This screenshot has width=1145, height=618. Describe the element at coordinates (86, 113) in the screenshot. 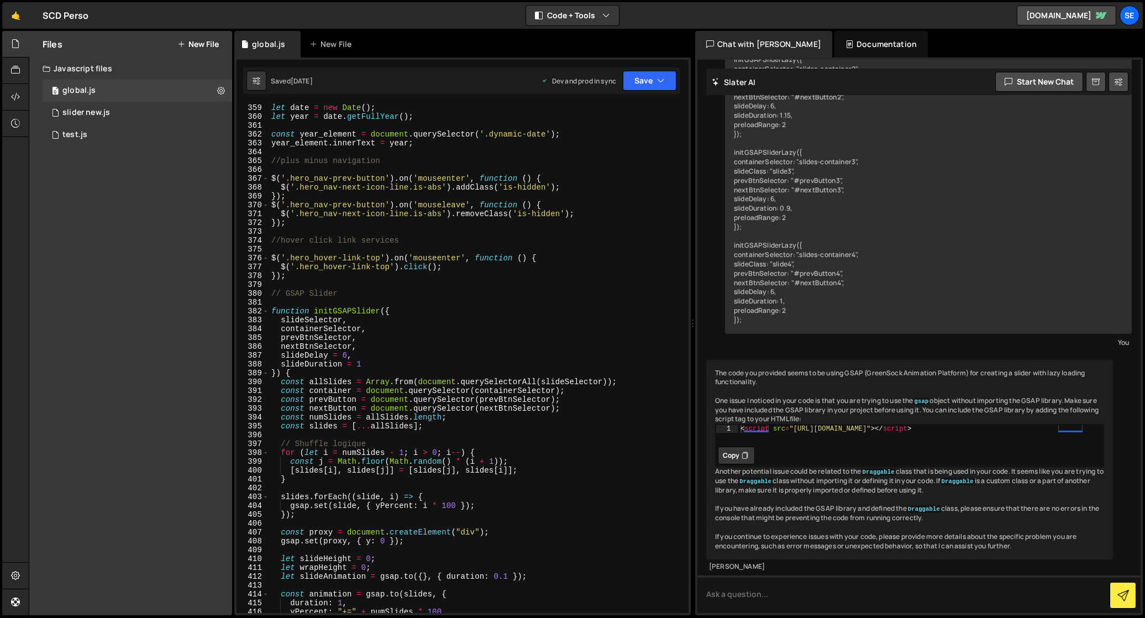

I see `div: slider new.js` at that location.